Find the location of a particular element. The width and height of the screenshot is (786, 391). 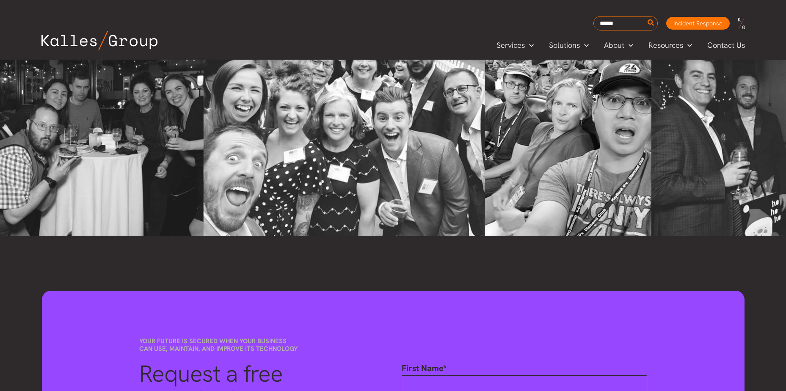

a: Contact Us is located at coordinates (726, 45).